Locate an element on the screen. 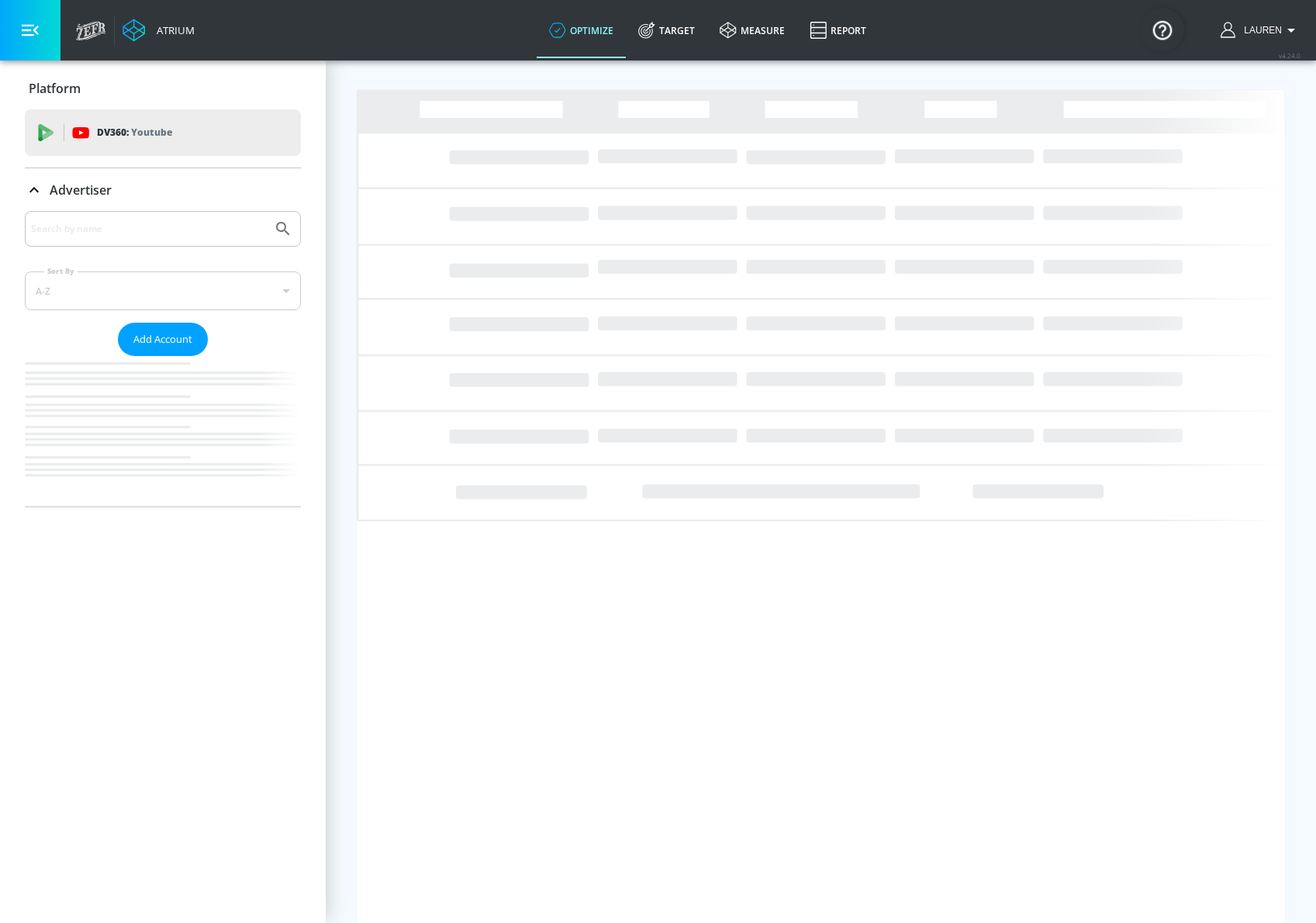  nav: list of Advertiser is located at coordinates (163, 432).